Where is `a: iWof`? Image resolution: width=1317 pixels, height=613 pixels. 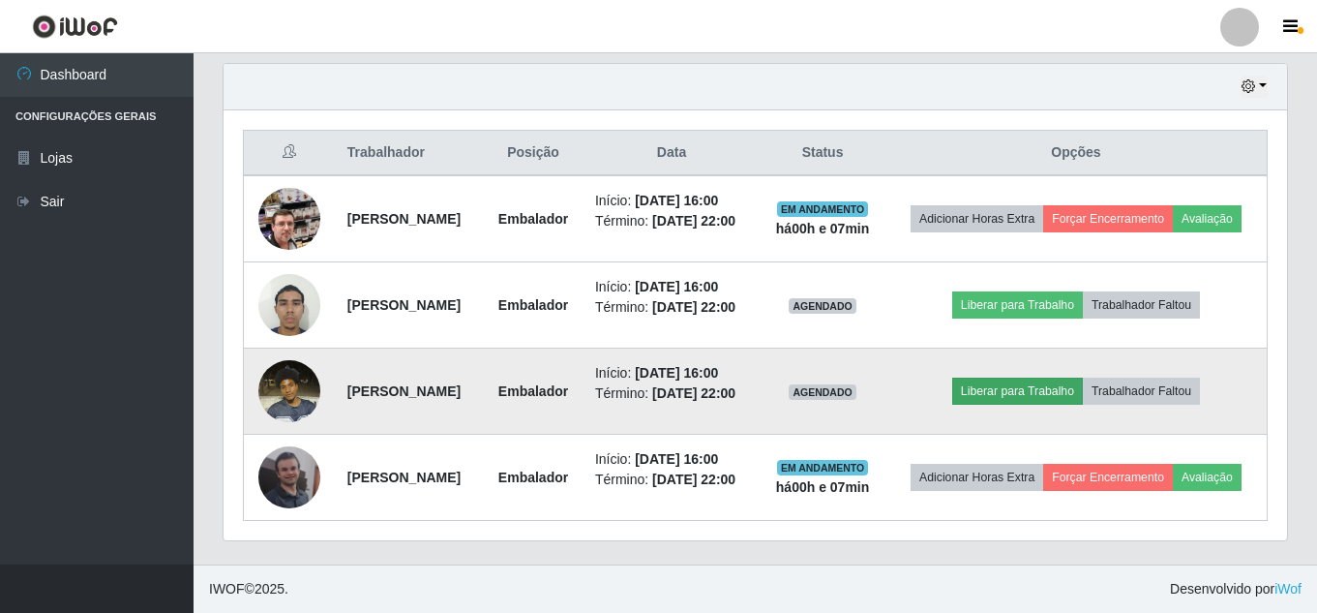 a: iWof is located at coordinates (1288, 588).